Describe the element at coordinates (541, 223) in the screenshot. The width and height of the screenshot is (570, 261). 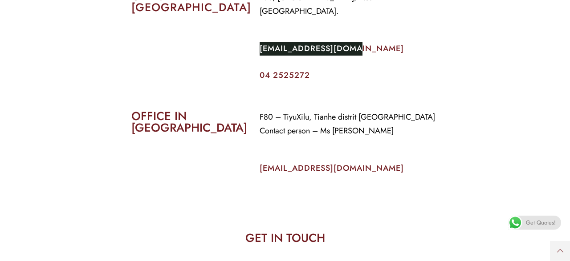
I see `span: Get Quotes!` at that location.